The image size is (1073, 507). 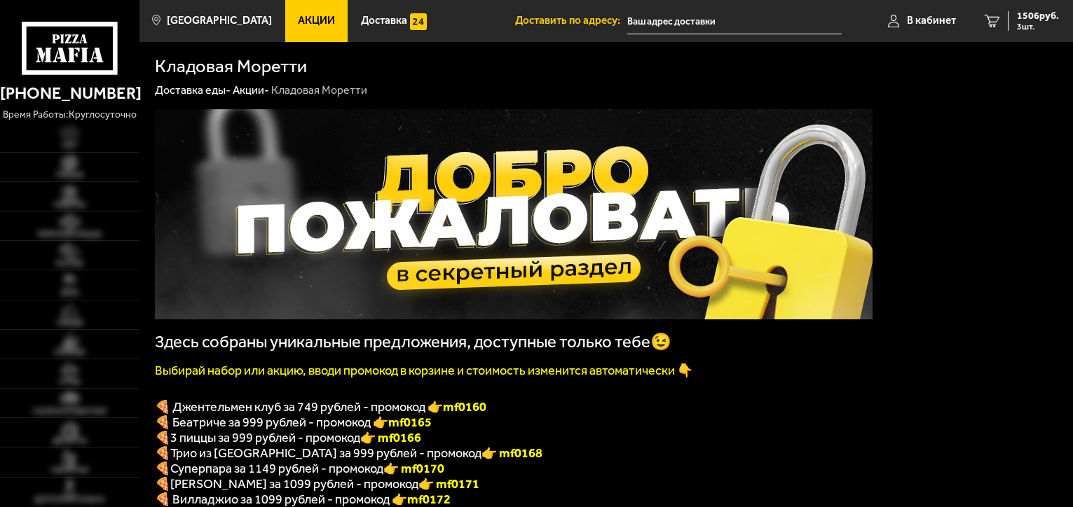 What do you see at coordinates (448, 484) in the screenshot?
I see `b: 👉 mf0171` at bounding box center [448, 484].